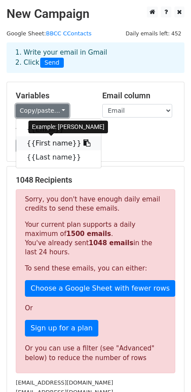 The width and height of the screenshot is (191, 392). What do you see at coordinates (95, 14) in the screenshot?
I see `h2: New Campaign` at bounding box center [95, 14].